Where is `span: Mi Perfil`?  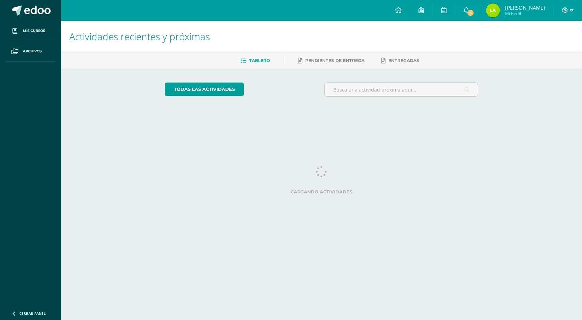
span: Mi Perfil is located at coordinates (525, 13).